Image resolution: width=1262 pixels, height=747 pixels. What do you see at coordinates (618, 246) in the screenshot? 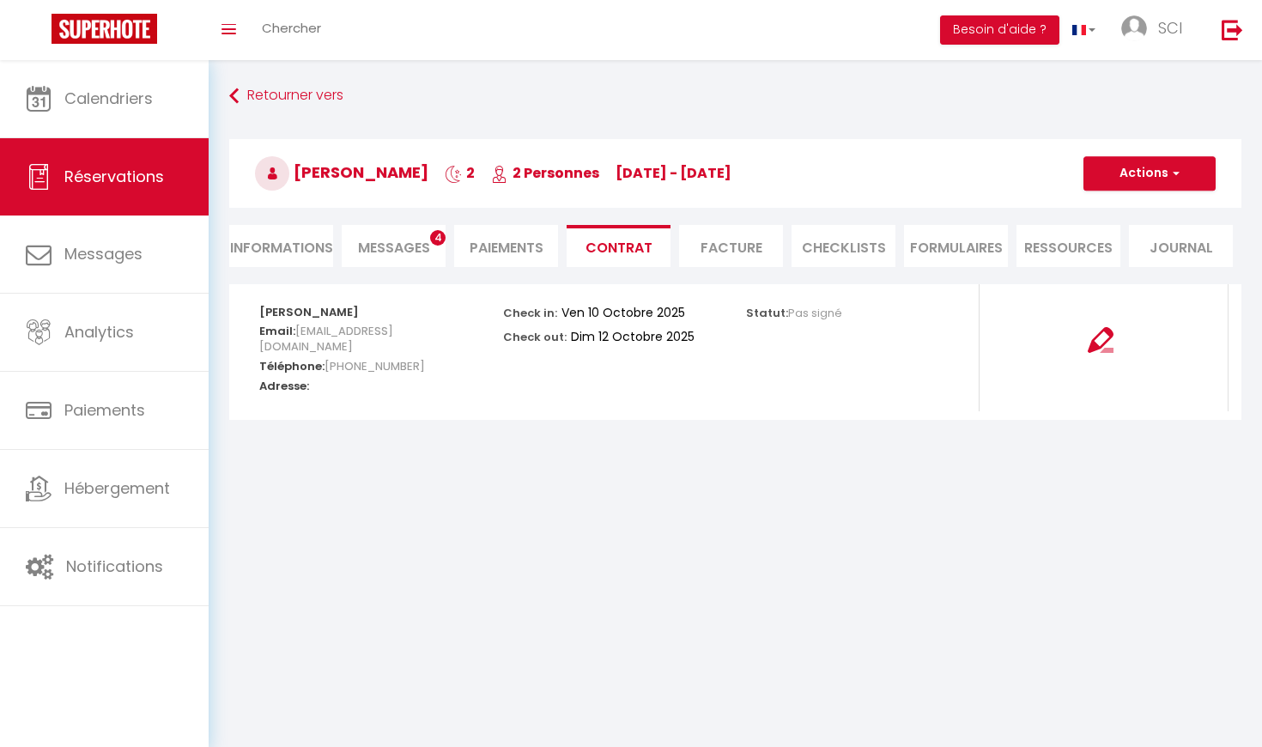
I see `li: Contrat` at bounding box center [618, 246].